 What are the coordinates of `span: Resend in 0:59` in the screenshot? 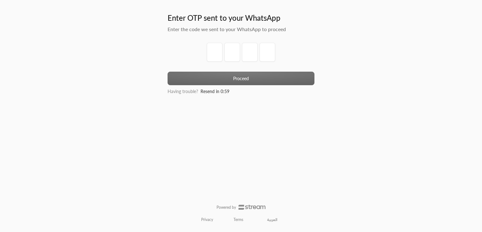 It's located at (215, 91).